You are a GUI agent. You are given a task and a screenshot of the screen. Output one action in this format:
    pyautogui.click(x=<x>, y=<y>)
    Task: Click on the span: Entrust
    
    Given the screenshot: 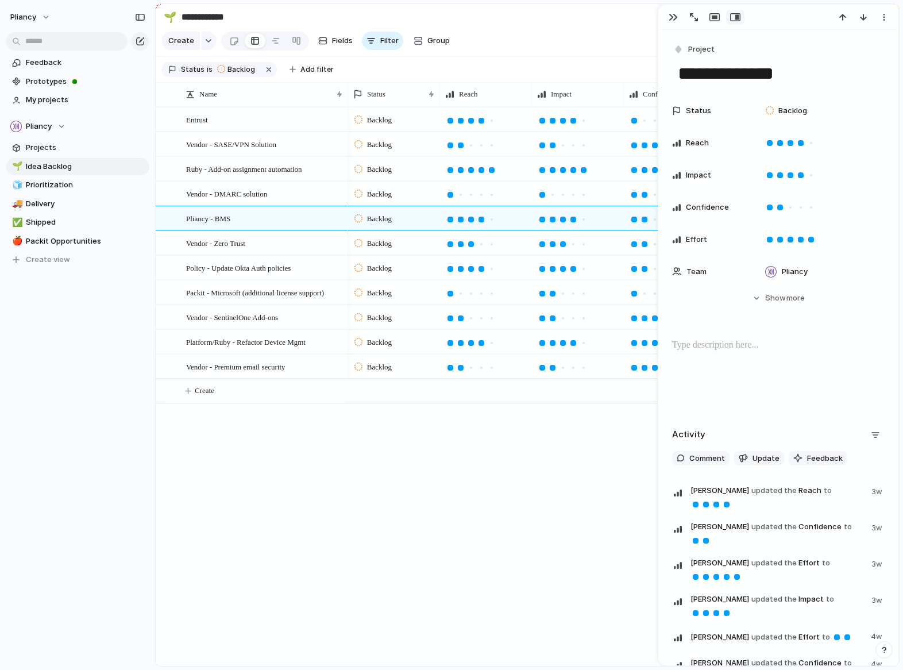 What is the action you would take?
    pyautogui.click(x=197, y=119)
    